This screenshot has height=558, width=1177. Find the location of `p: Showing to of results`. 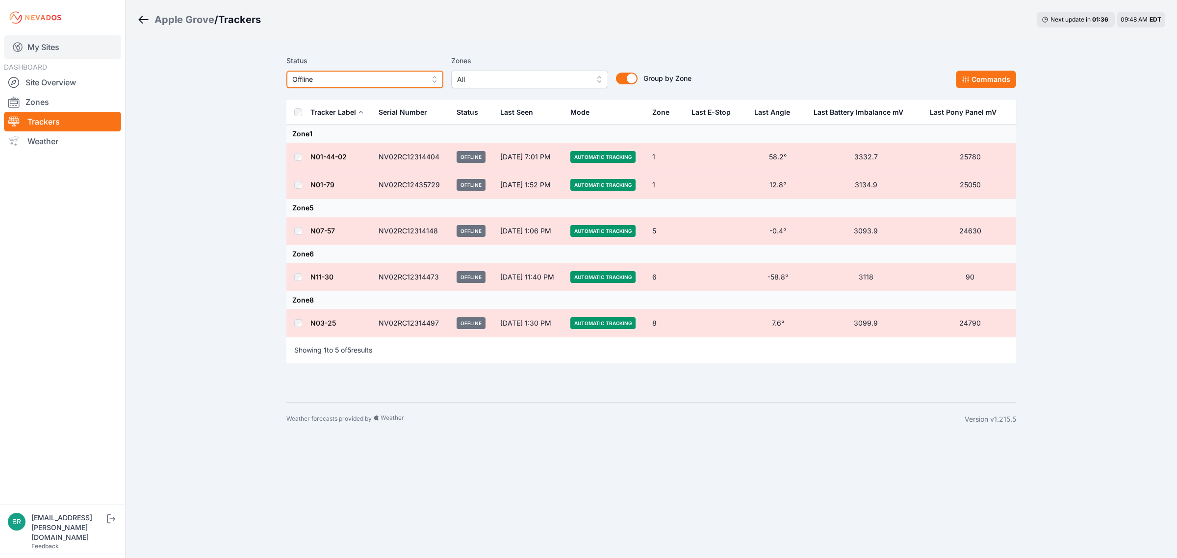

p: Showing to of results is located at coordinates (333, 350).